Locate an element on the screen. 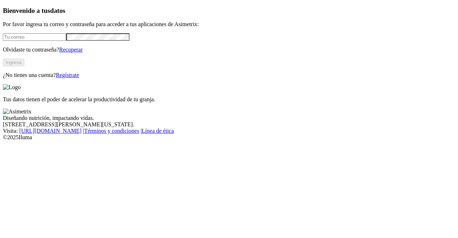  div: Visita : | | is located at coordinates (229, 131).